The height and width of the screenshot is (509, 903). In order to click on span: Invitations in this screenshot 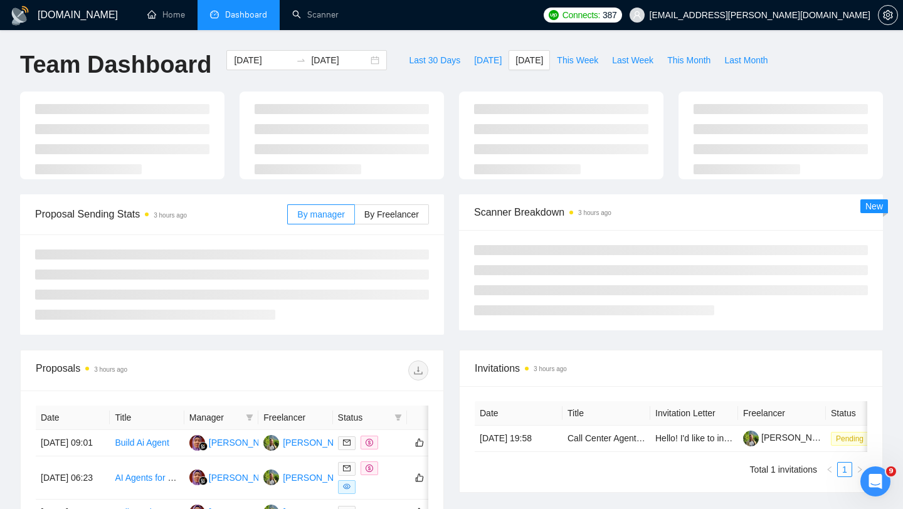, I will do `click(671, 368)`.